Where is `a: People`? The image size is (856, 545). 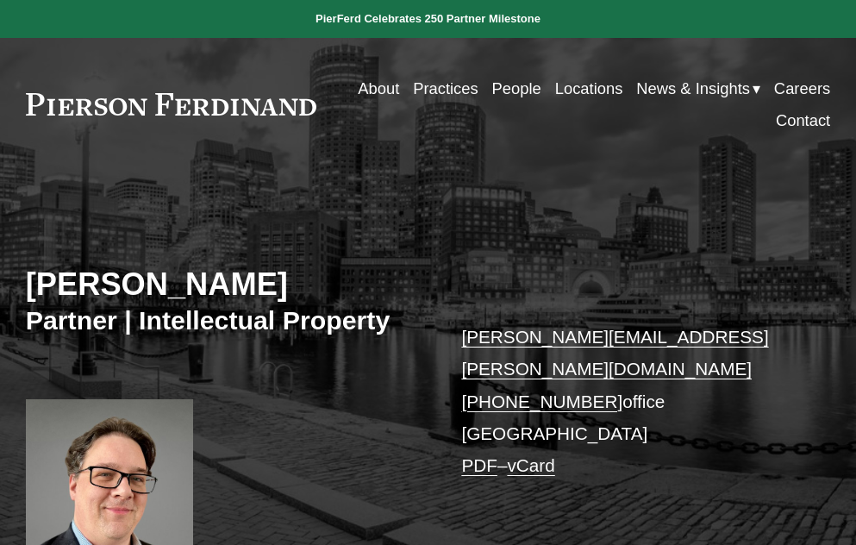 a: People is located at coordinates (517, 88).